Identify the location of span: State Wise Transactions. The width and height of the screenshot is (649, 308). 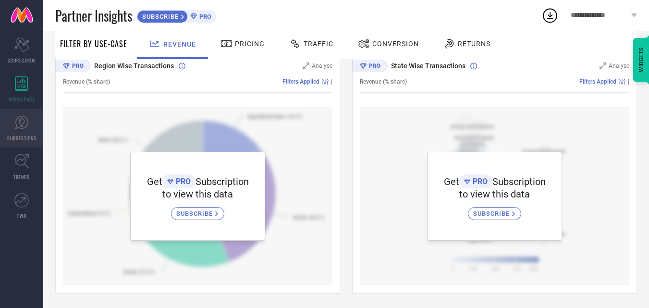
(428, 66).